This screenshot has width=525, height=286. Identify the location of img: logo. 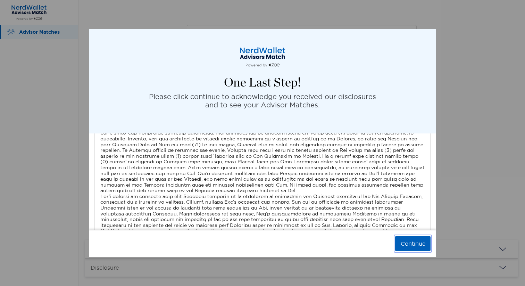
(262, 57).